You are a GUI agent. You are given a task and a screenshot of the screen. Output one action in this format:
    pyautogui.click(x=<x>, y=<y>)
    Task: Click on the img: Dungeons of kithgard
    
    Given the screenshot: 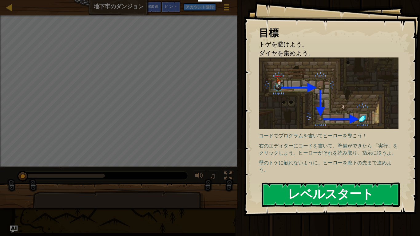 What is the action you would take?
    pyautogui.click(x=329, y=93)
    